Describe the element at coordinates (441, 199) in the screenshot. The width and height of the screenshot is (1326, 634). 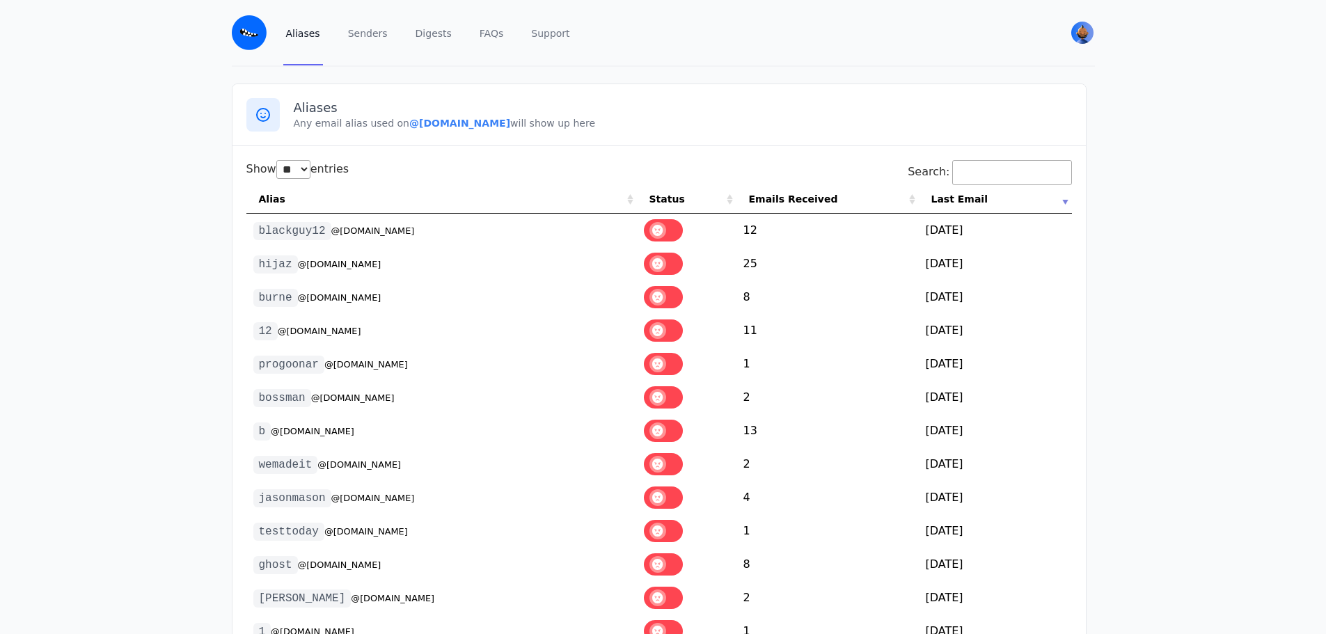
I see `th: Alias: activate to sort column ascending` at that location.